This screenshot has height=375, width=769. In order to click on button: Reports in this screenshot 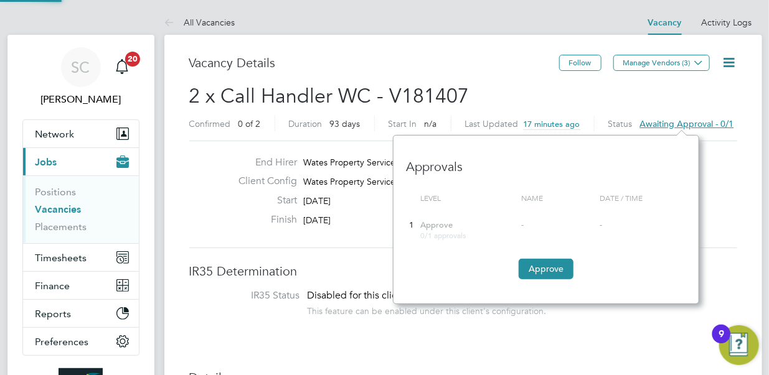, I will do `click(81, 314)`.